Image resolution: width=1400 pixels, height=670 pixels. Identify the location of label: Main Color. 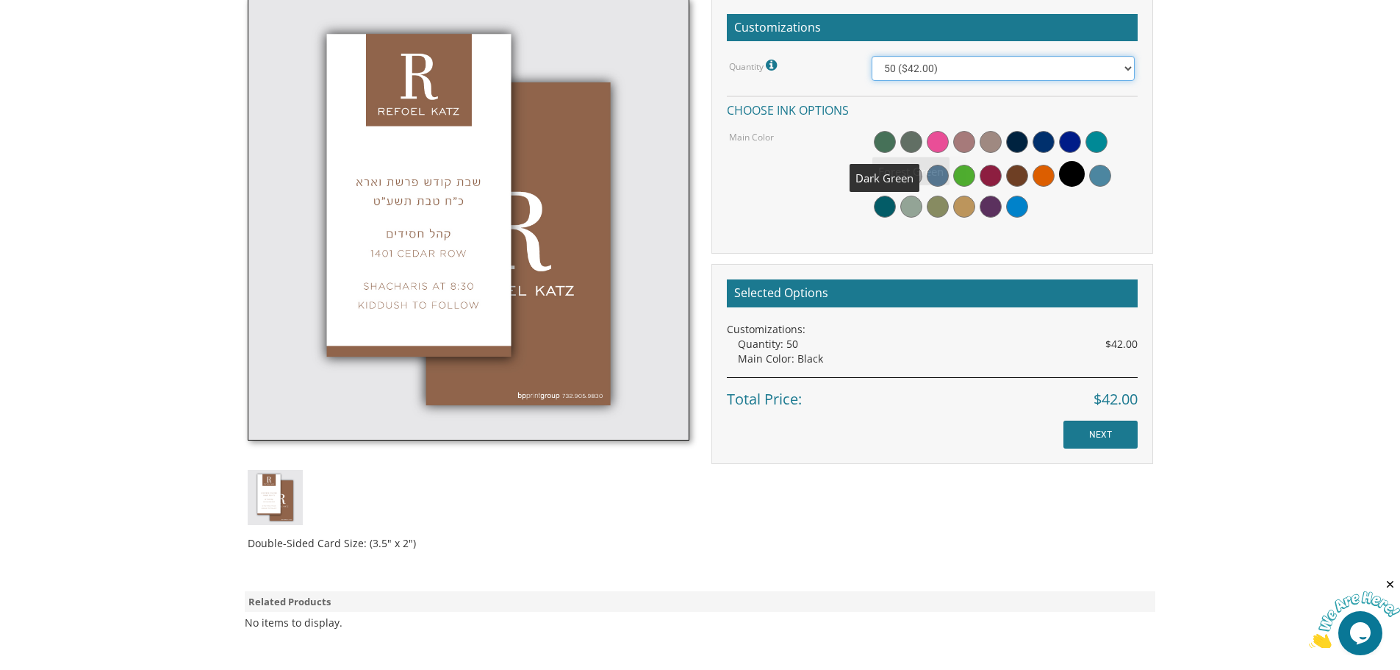
(751, 137).